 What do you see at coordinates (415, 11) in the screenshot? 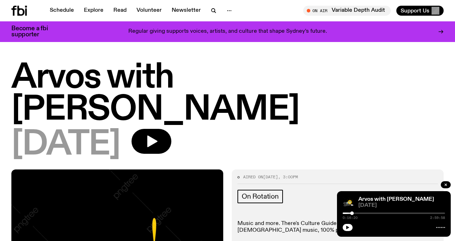
I see `span: Support Us` at bounding box center [415, 11].